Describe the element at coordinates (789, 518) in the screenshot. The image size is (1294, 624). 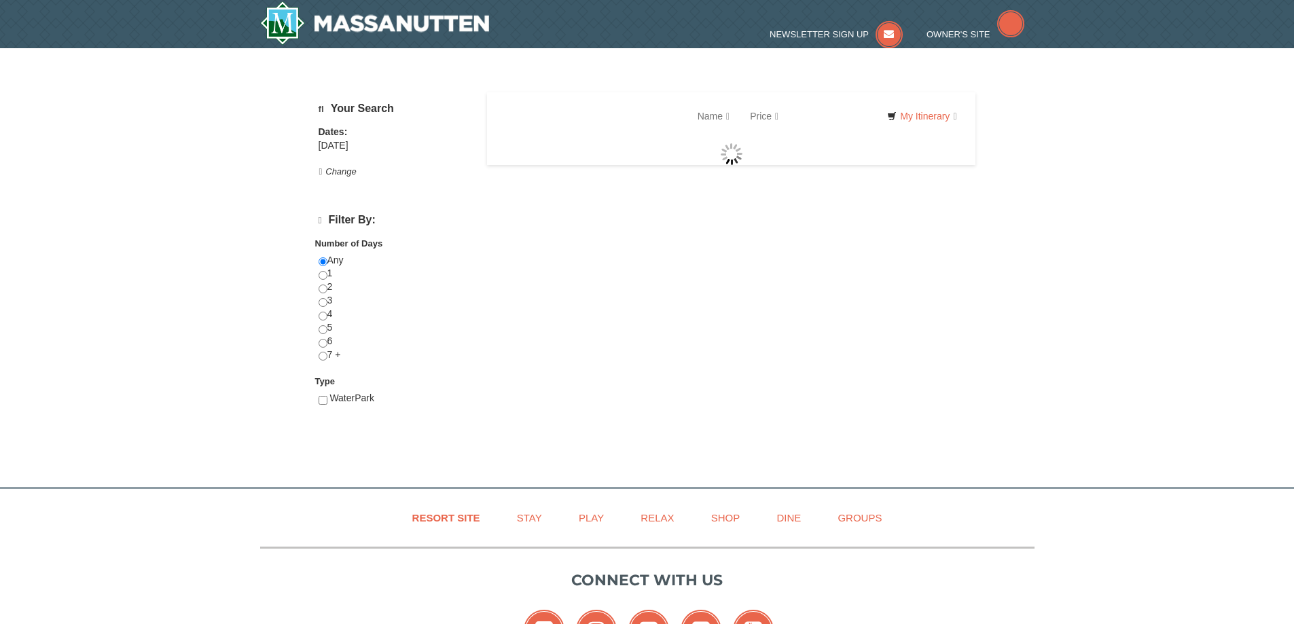
I see `a: Dine` at that location.